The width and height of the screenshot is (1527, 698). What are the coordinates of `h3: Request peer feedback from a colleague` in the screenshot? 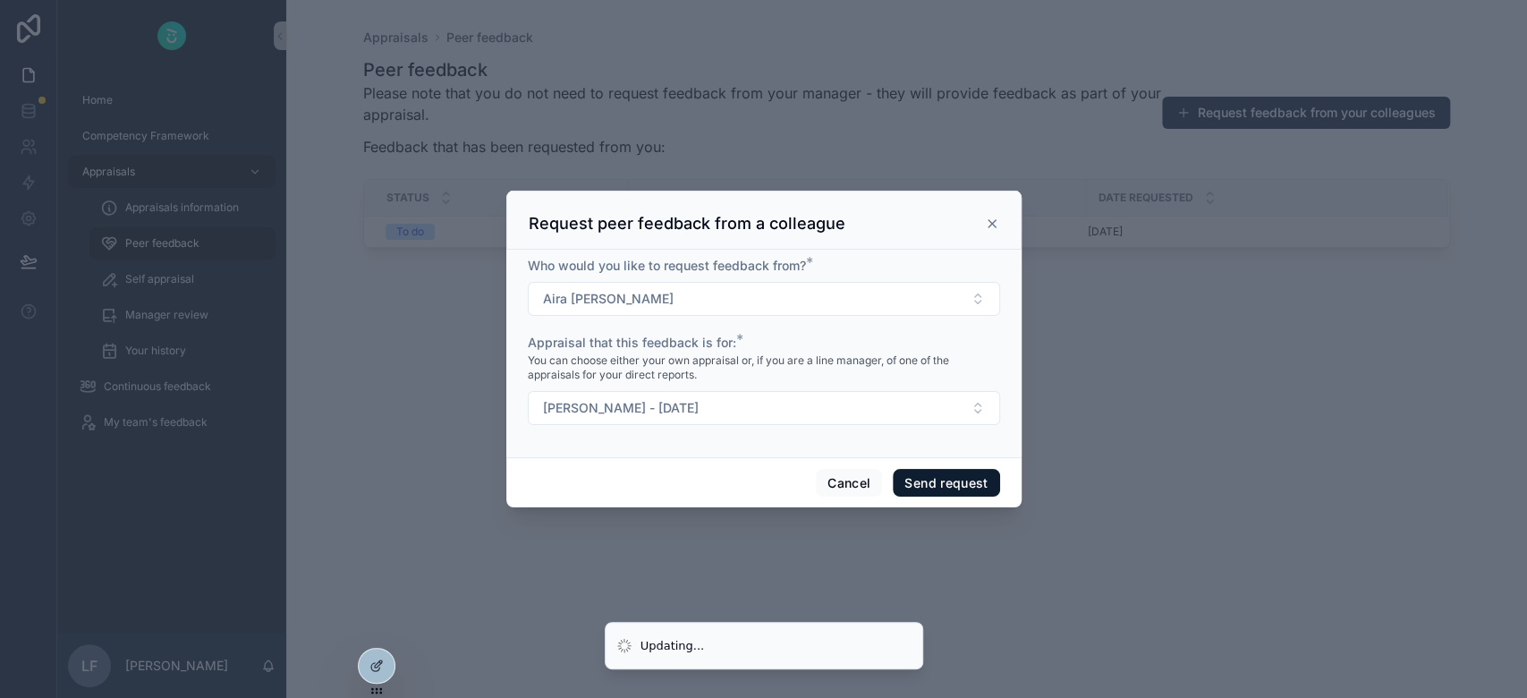 It's located at (687, 224).